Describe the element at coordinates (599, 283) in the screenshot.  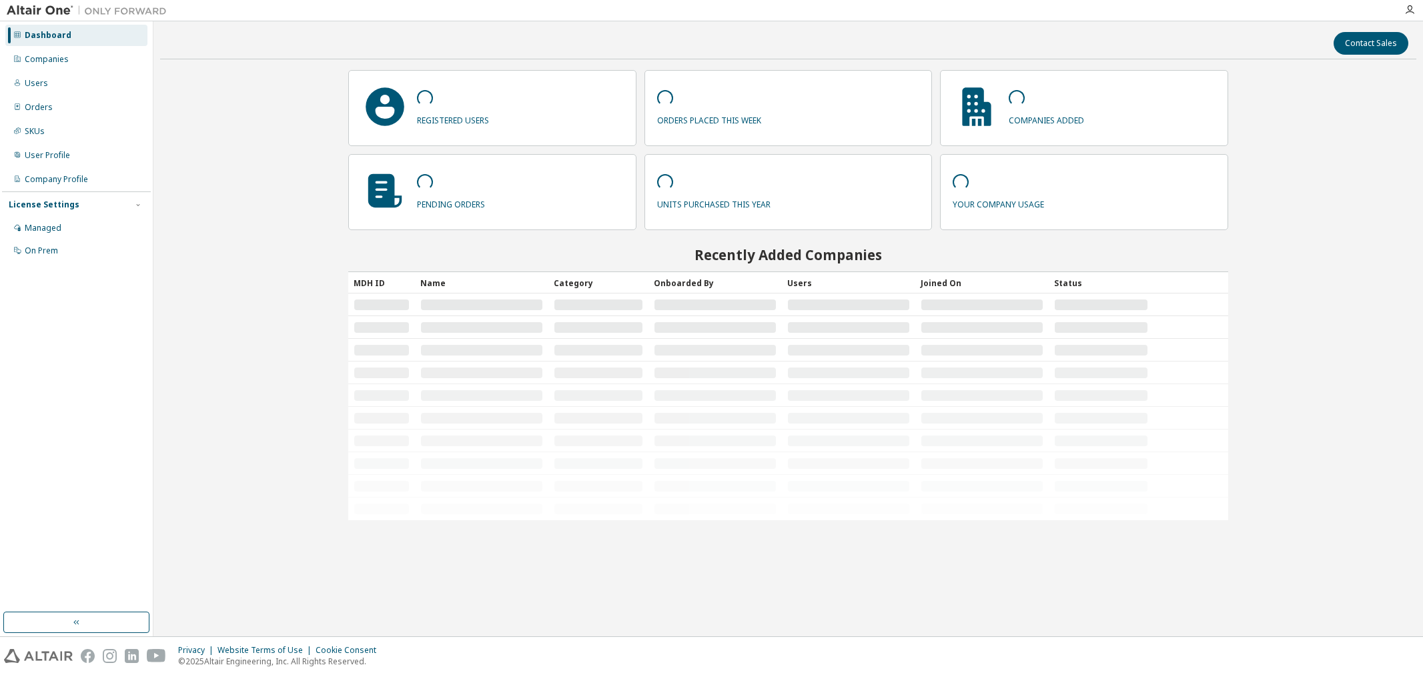
I see `div: Category` at that location.